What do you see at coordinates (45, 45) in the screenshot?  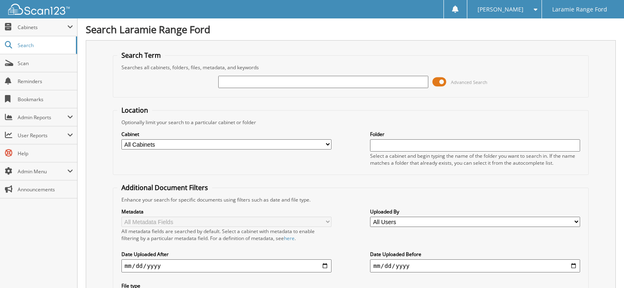 I see `span: Search` at bounding box center [45, 45].